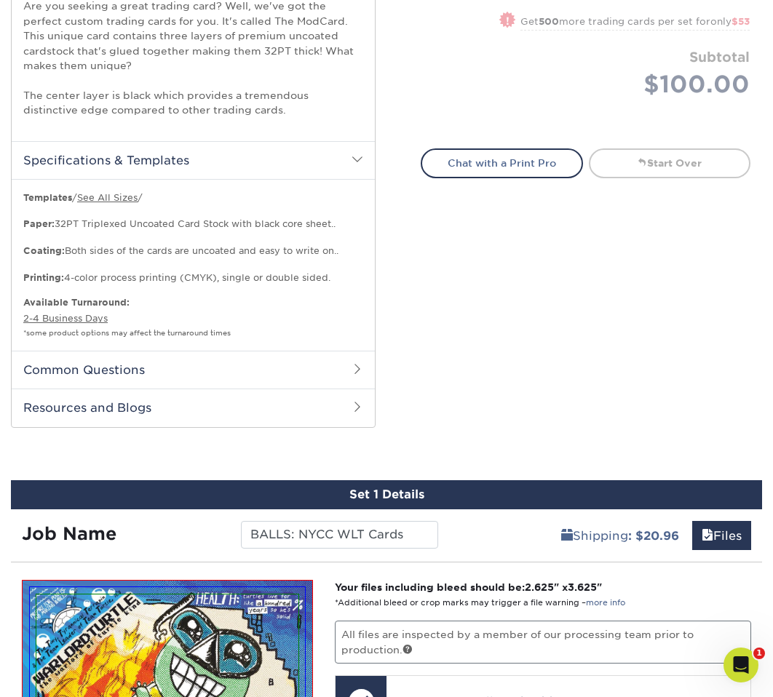 Image resolution: width=773 pixels, height=697 pixels. I want to click on a: more info, so click(605, 602).